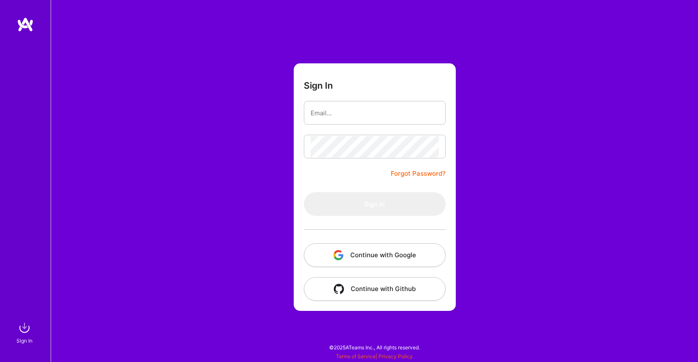  What do you see at coordinates (25, 332) in the screenshot?
I see `a: sign inSign In` at bounding box center [25, 332].